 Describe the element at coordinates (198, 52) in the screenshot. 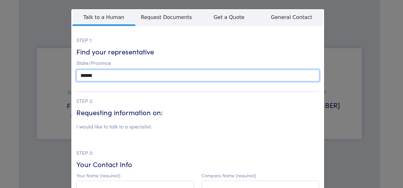

I see `h6: Find your representative` at that location.